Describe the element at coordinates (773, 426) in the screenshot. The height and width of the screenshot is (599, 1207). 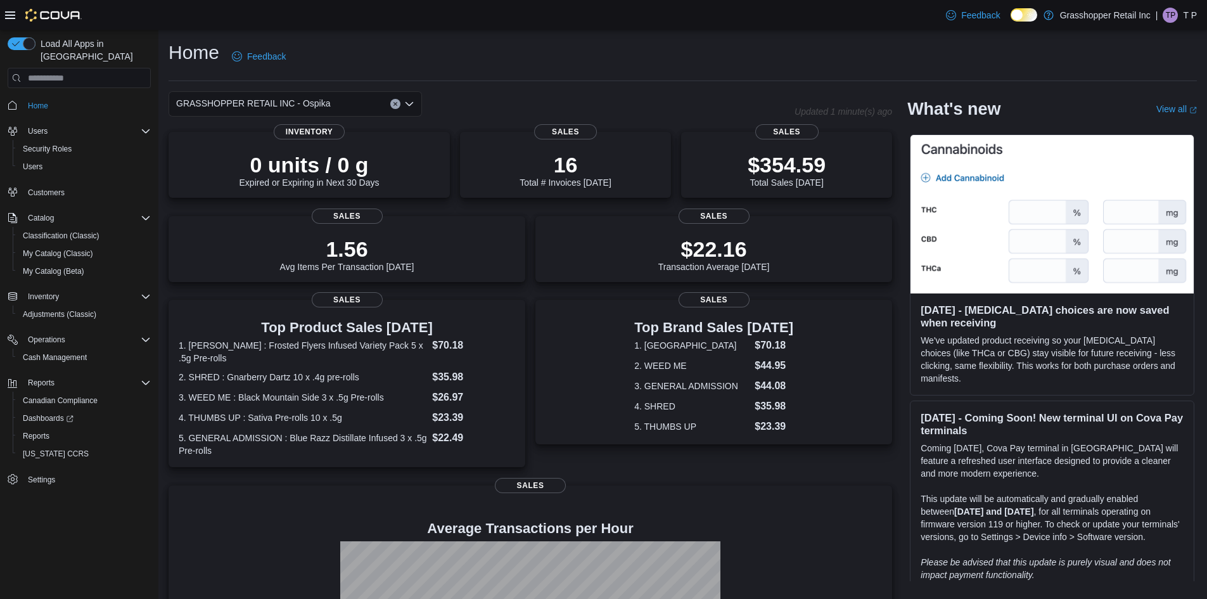
I see `dd: $23.39` at that location.